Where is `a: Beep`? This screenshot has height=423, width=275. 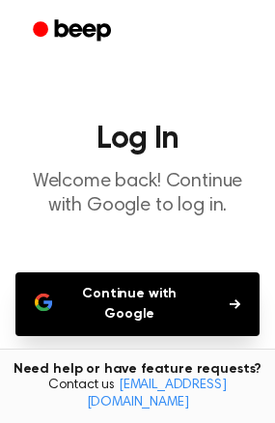
a: Beep is located at coordinates (73, 31).